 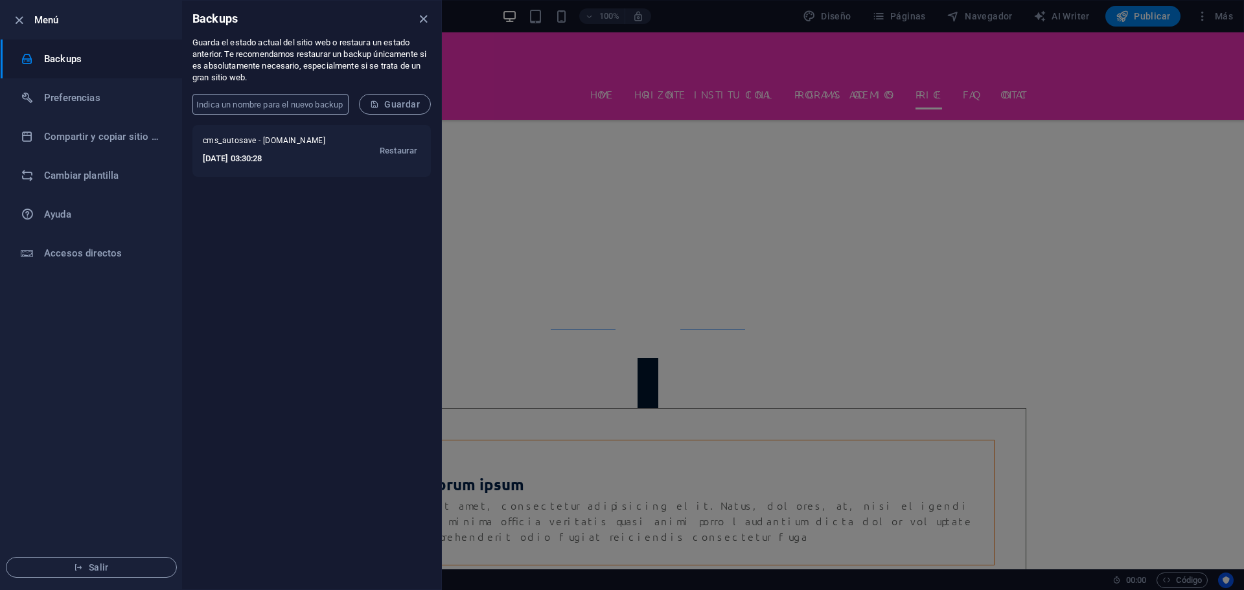 What do you see at coordinates (395, 104) in the screenshot?
I see `button: Guardar` at bounding box center [395, 104].